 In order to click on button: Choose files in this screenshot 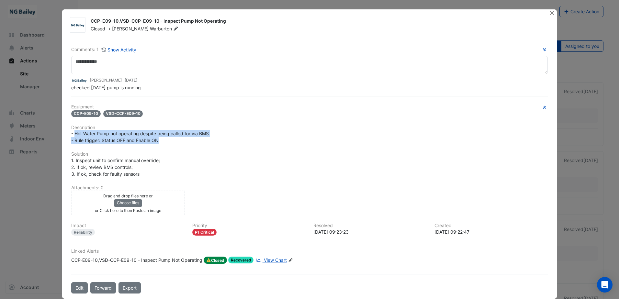, I will do `click(128, 203)`.